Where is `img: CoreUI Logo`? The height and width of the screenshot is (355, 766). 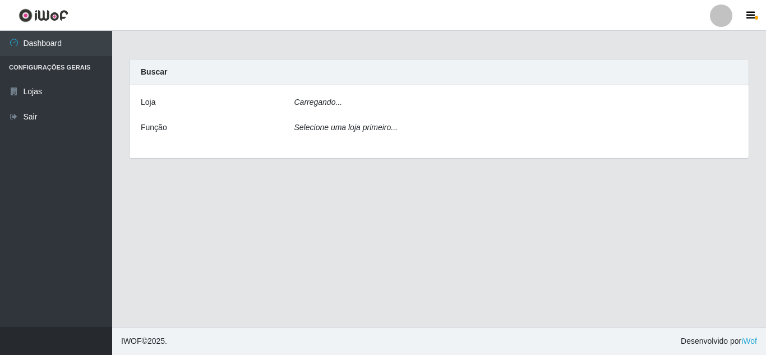 img: CoreUI Logo is located at coordinates (43, 15).